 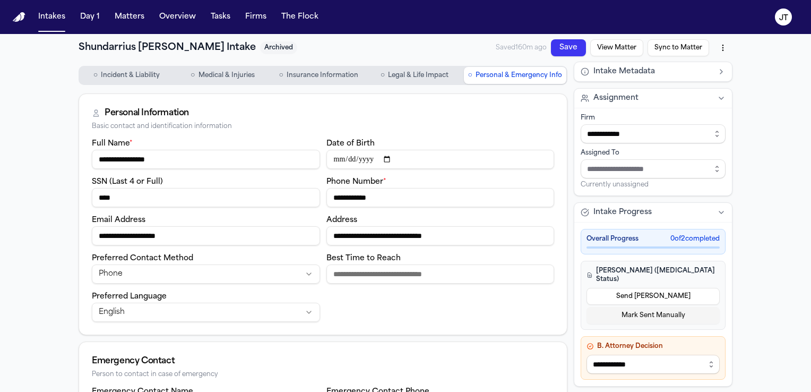 What do you see at coordinates (318, 75) in the screenshot?
I see `button: Go to Insurance Information` at bounding box center [318, 75].